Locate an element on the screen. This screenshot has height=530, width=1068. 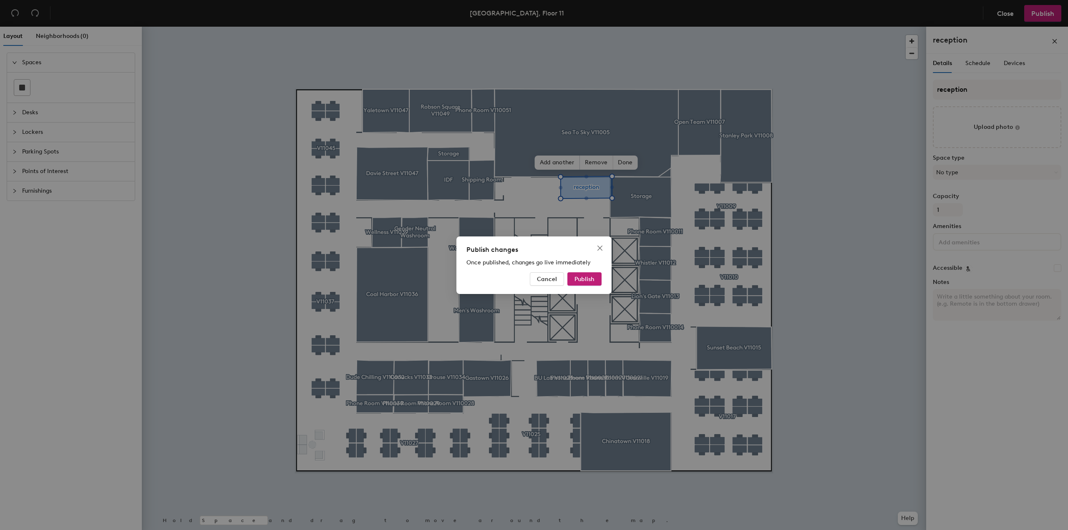
button: Close is located at coordinates (600, 248).